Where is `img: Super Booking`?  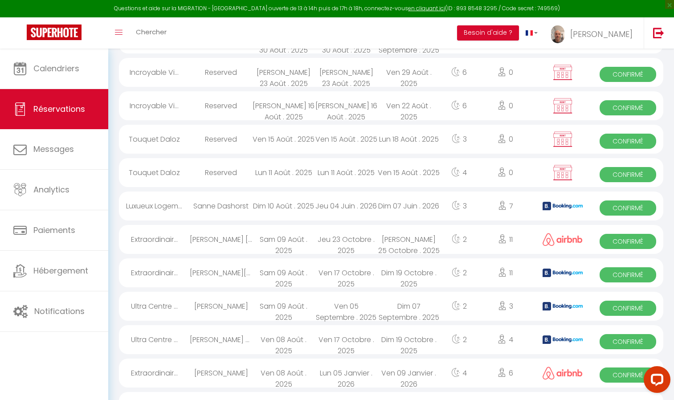 img: Super Booking is located at coordinates (54, 32).